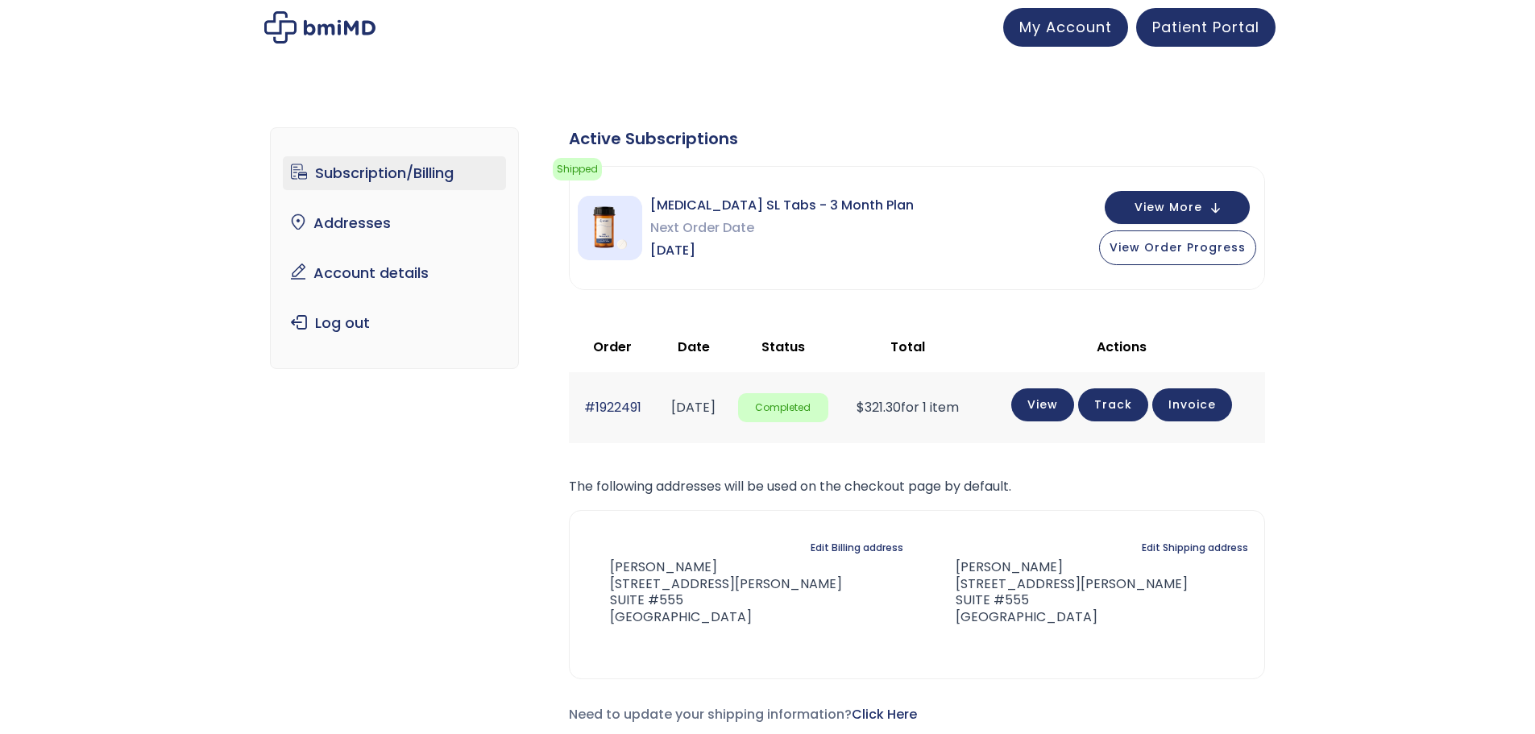 This screenshot has height=734, width=1535. Describe the element at coordinates (1169, 207) in the screenshot. I see `span: View More` at that location.